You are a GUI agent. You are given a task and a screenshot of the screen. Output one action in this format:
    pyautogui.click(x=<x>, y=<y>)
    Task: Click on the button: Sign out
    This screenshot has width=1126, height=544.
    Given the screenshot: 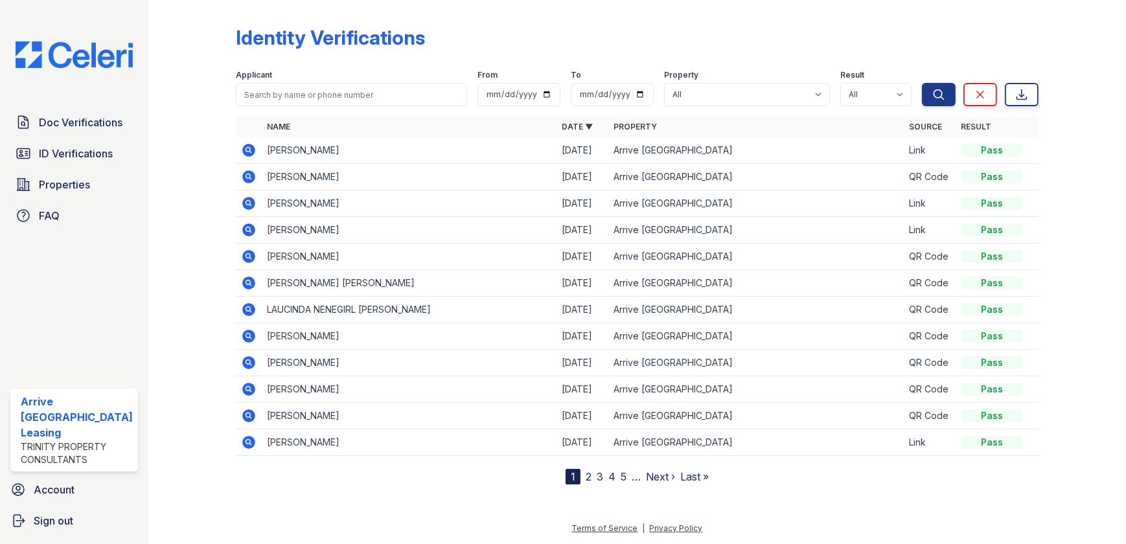 What is the action you would take?
    pyautogui.click(x=74, y=521)
    